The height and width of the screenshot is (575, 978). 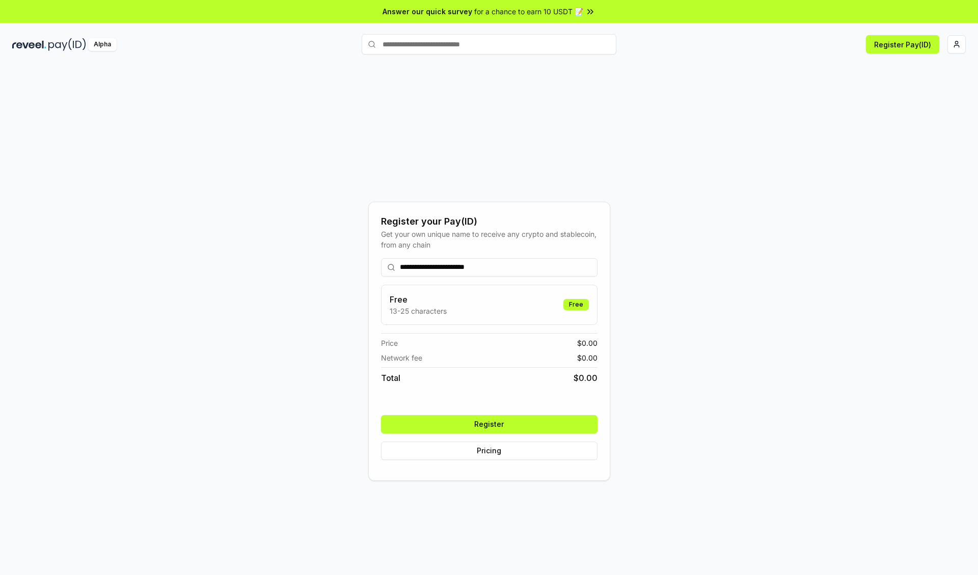 I want to click on span: Total, so click(x=391, y=378).